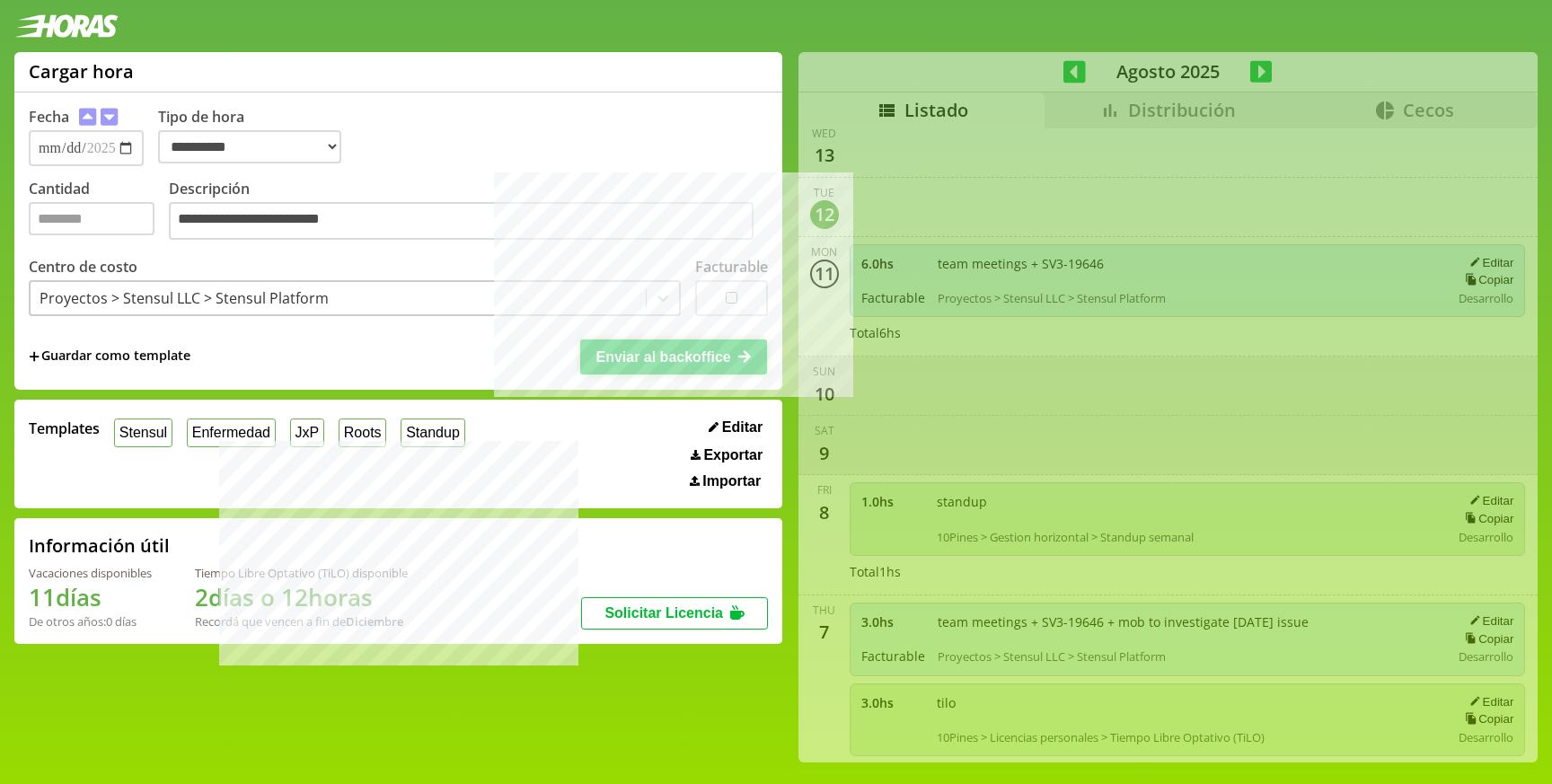 The width and height of the screenshot is (1552, 784). Describe the element at coordinates (731, 267) in the screenshot. I see `label: Facturable` at that location.